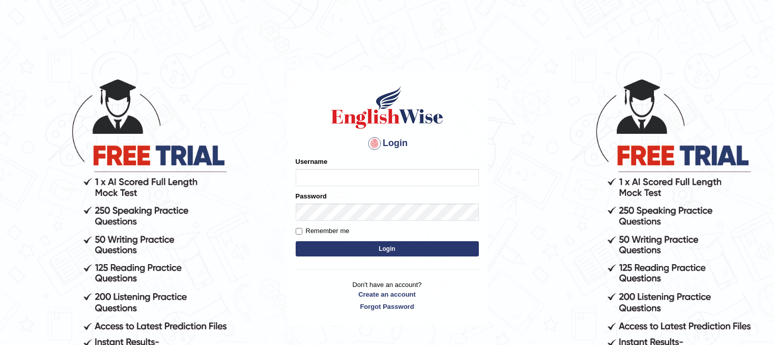 The height and width of the screenshot is (345, 774). I want to click on label: Password, so click(311, 196).